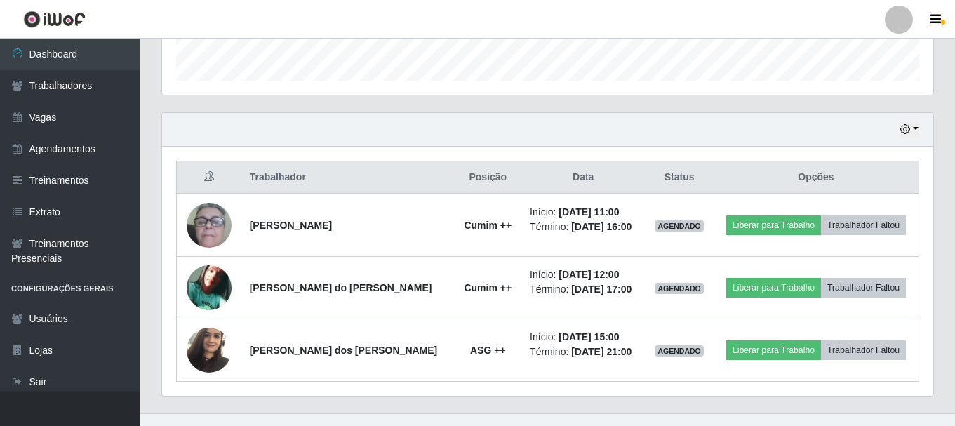  What do you see at coordinates (348, 178) in the screenshot?
I see `th: Trabalhador` at bounding box center [348, 178].